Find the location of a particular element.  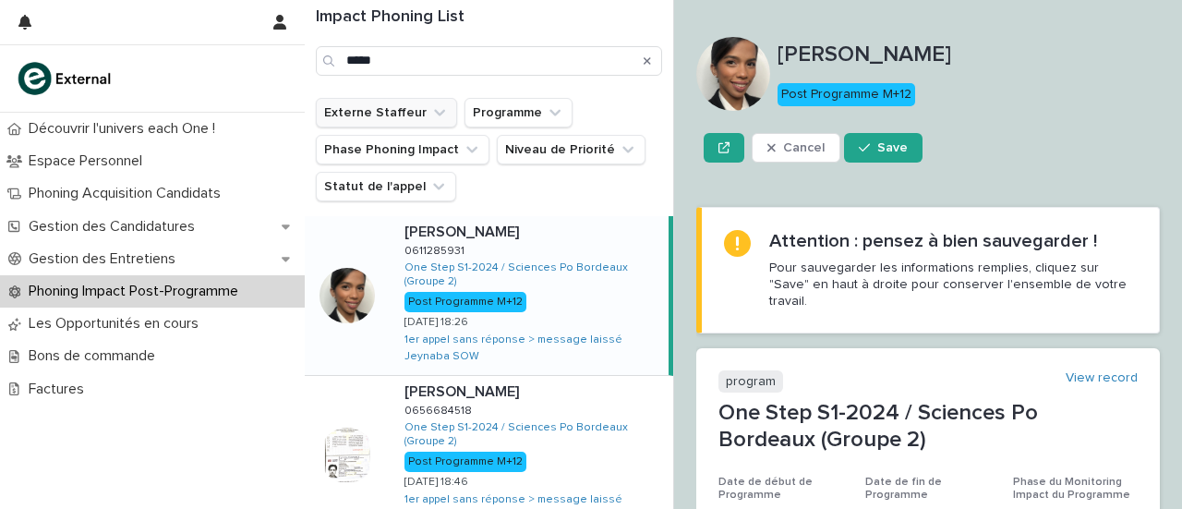

span: Date de début de Programme is located at coordinates (765, 488).